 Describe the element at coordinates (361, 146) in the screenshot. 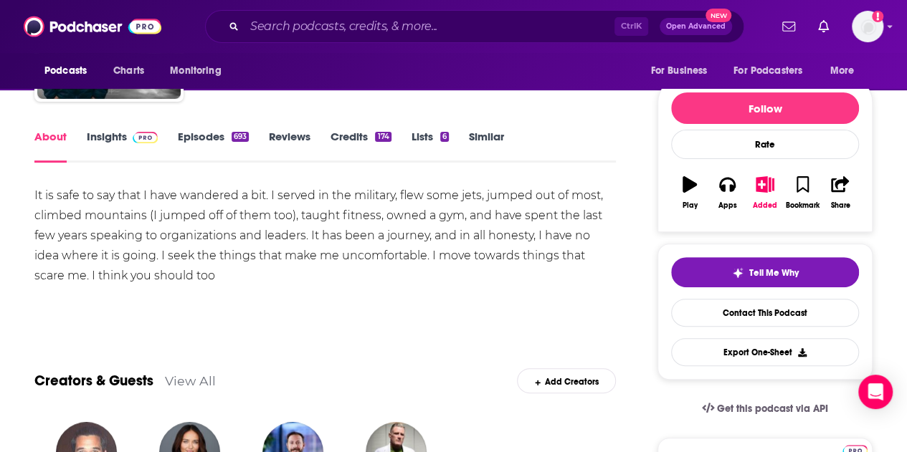

I see `a: Credits174` at that location.